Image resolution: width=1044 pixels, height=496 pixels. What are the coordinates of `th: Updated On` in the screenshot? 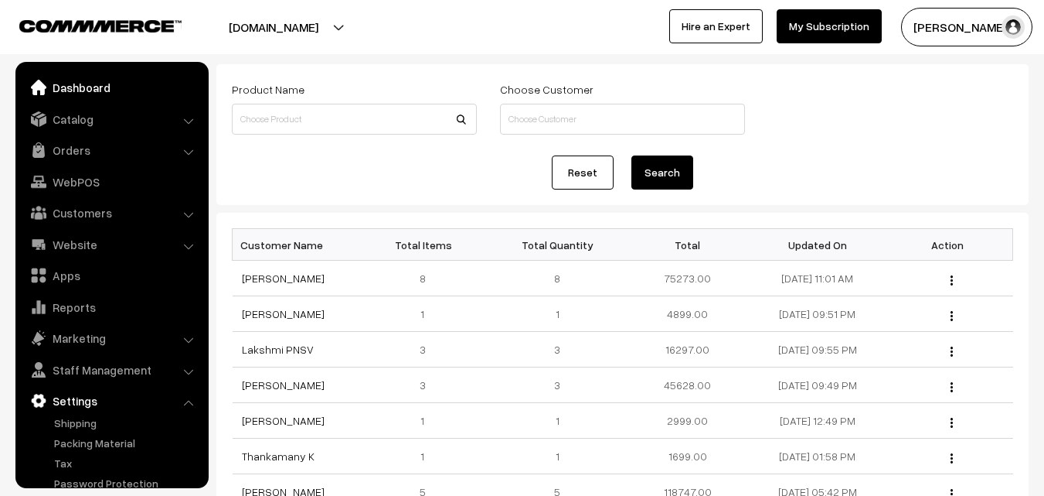 It's located at (818, 244).